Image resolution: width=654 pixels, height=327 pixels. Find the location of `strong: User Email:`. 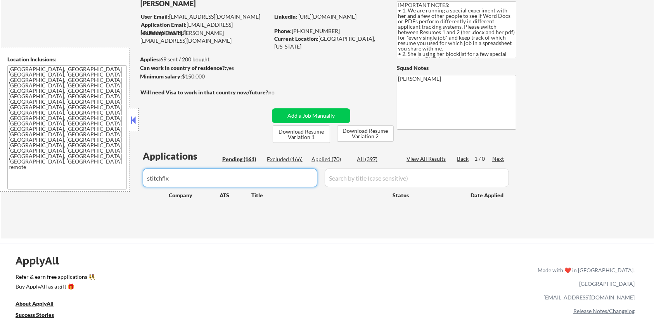

strong: User Email: is located at coordinates (155, 16).